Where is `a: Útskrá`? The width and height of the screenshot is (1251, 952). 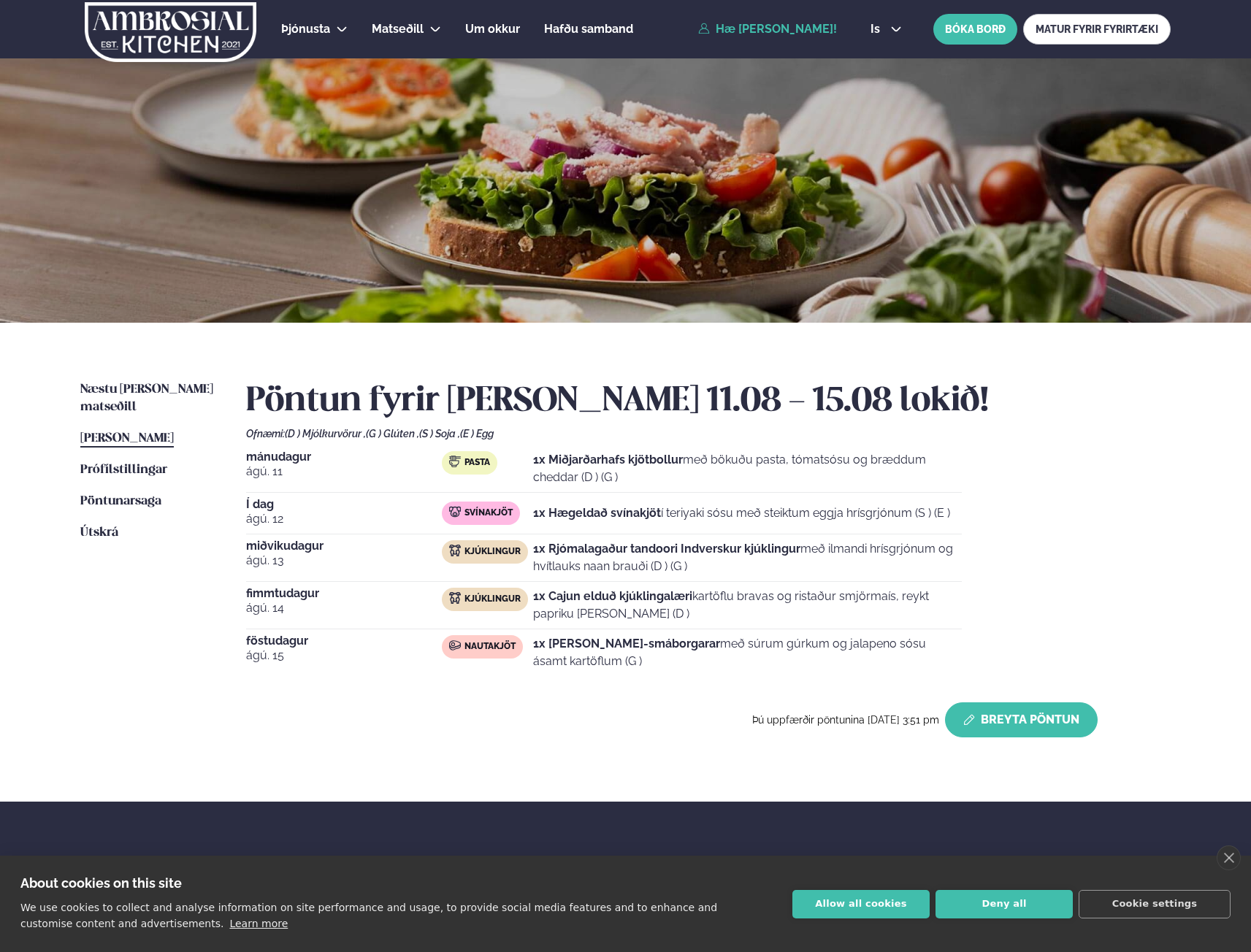 a: Útskrá is located at coordinates (100, 533).